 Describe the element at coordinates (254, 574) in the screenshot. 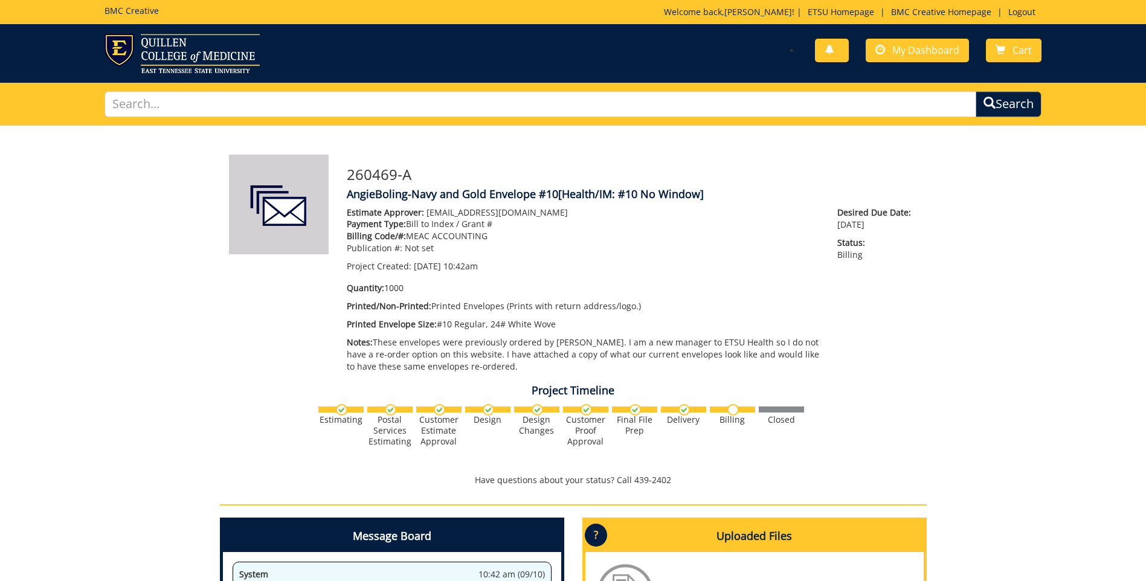

I see `span: System` at that location.